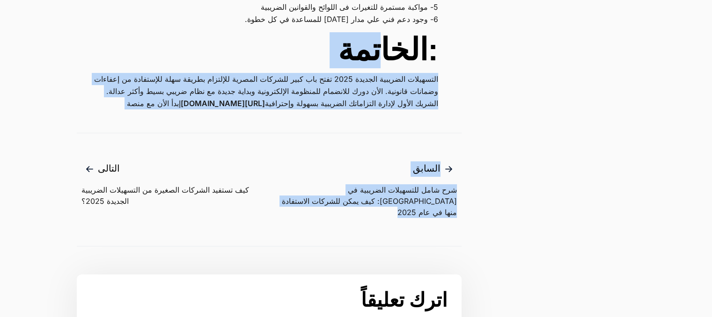 The width and height of the screenshot is (712, 317). What do you see at coordinates (175, 196) in the screenshot?
I see `span: كيف تستفيد الشركات الصغيرة من التسهيلات الضريبية الجديدة 2025؟` at bounding box center [175, 196].